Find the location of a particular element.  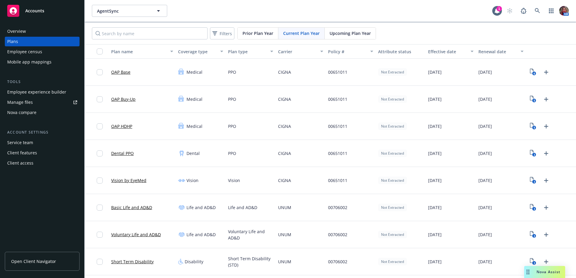

button: Effective date is located at coordinates (451, 52).